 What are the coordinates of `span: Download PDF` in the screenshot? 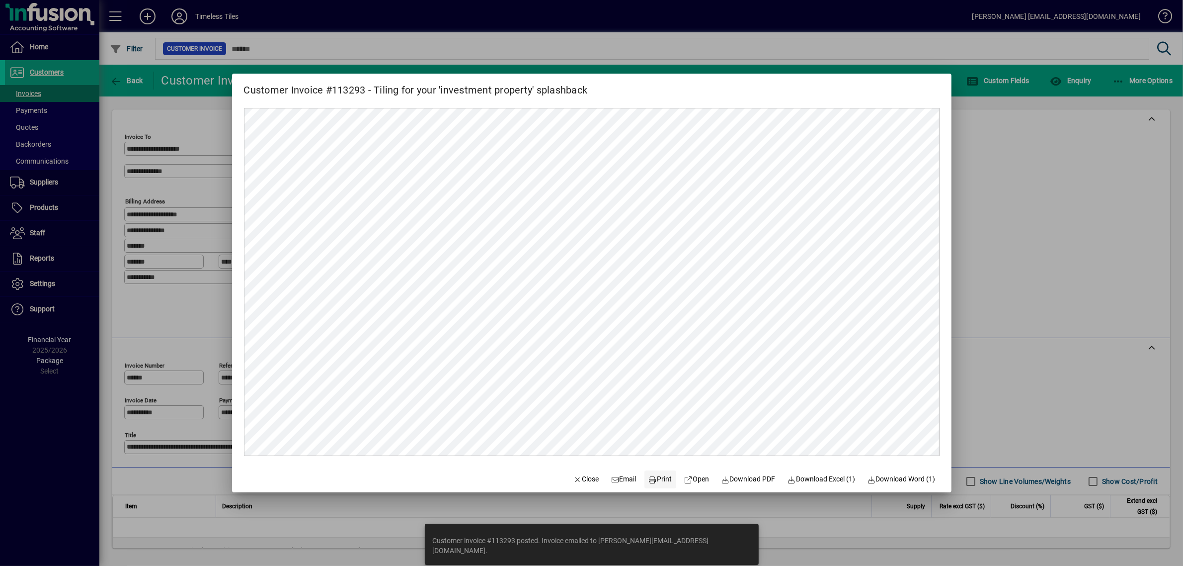 It's located at (748, 479).